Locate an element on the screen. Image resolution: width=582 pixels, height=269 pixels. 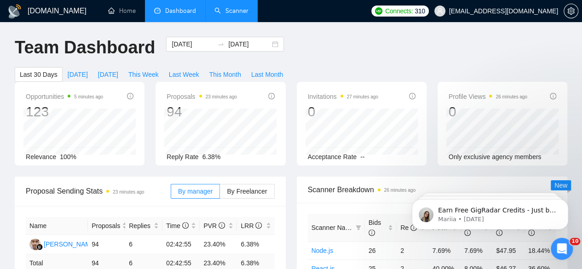
span: Time is located at coordinates (177, 226).